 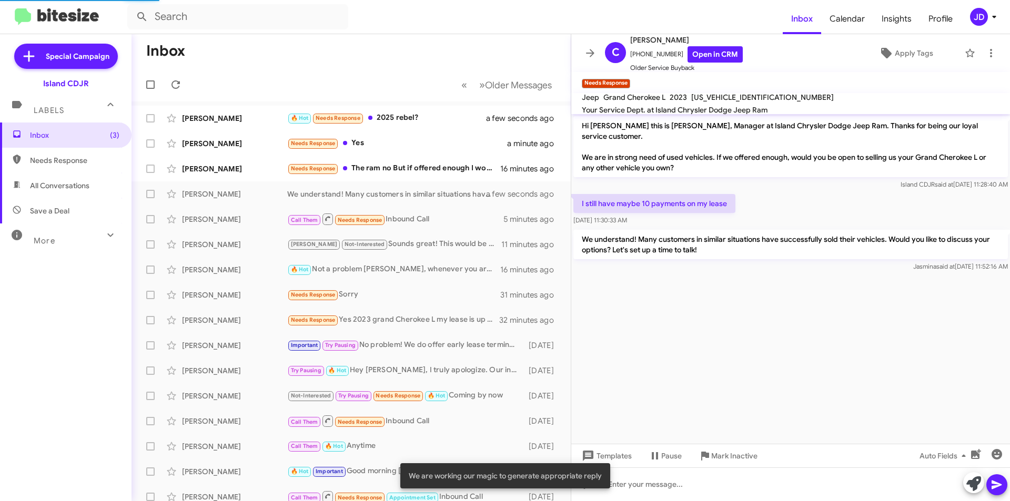 What do you see at coordinates (238, 17) in the screenshot?
I see `input: Search` at bounding box center [238, 17].